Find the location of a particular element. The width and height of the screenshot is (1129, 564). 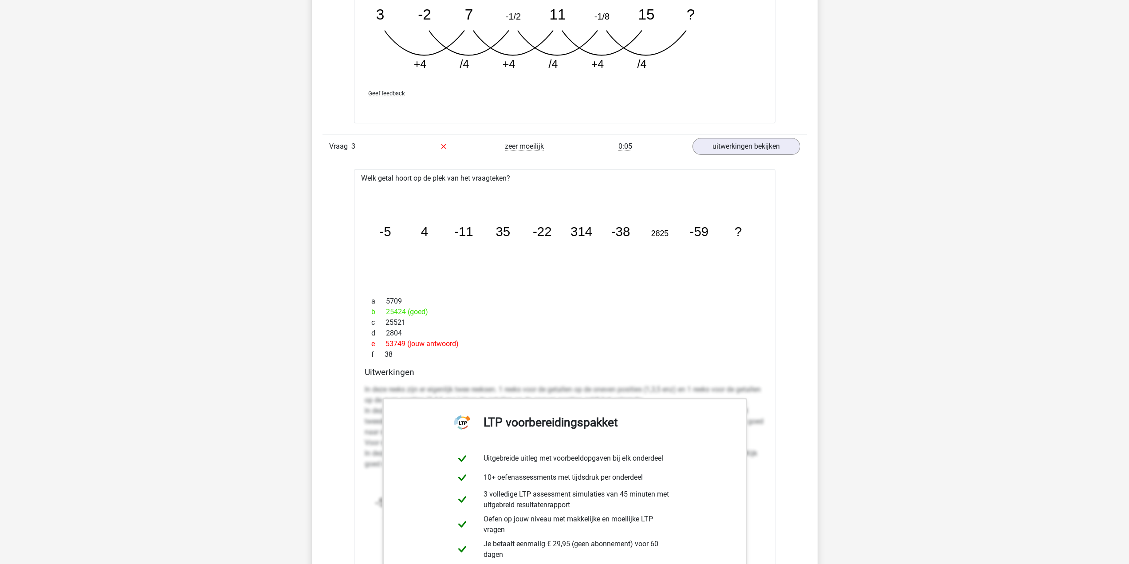

tspan: 2825 is located at coordinates (660, 233).